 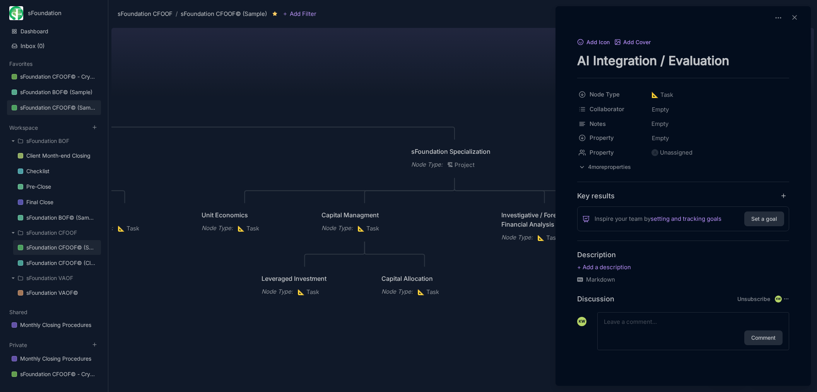 I want to click on button: add key result, so click(x=785, y=195).